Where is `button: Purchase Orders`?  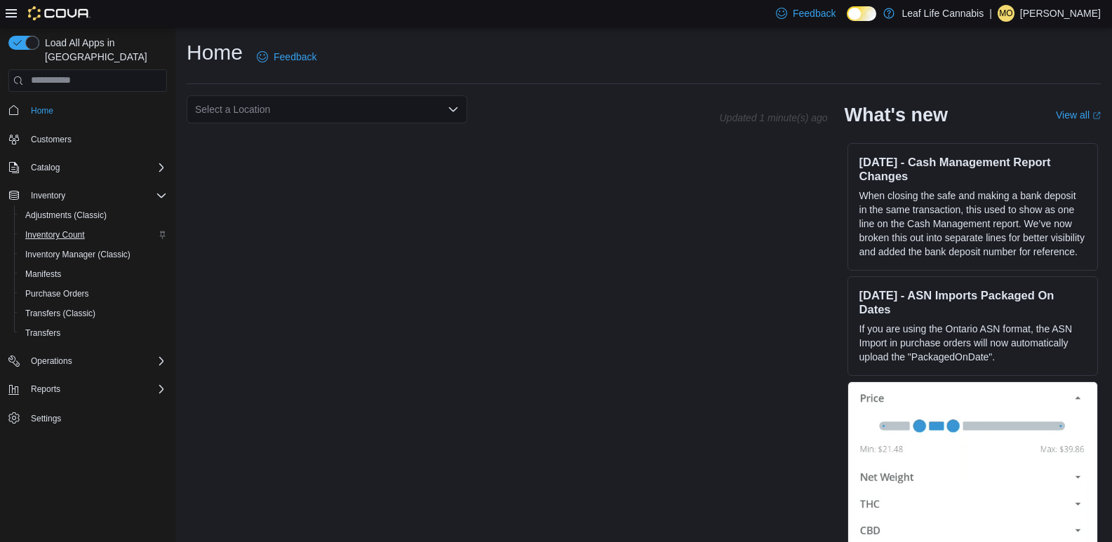 button: Purchase Orders is located at coordinates (93, 294).